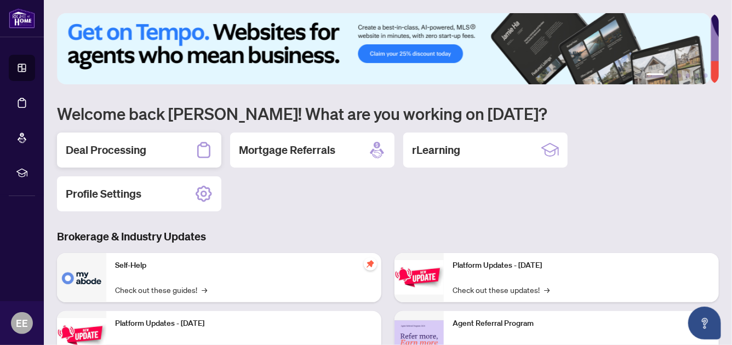  Describe the element at coordinates (581, 324) in the screenshot. I see `p: Agent Referral Program` at that location.